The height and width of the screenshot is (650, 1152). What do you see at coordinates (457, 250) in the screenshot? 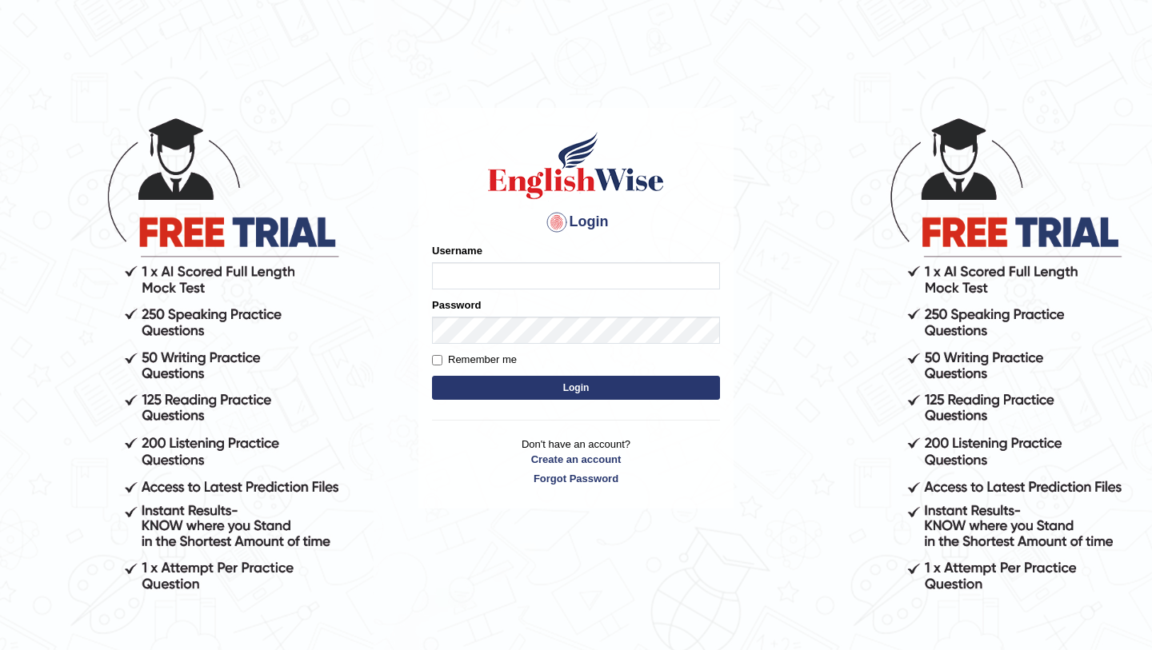
I see `label: Username` at bounding box center [457, 250].